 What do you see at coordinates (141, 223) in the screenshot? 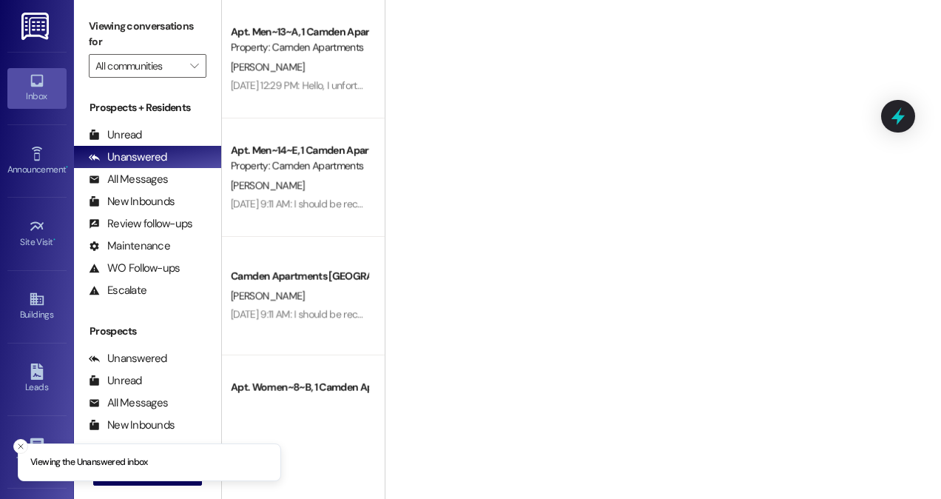
I see `div: Review follow-ups` at bounding box center [141, 223].